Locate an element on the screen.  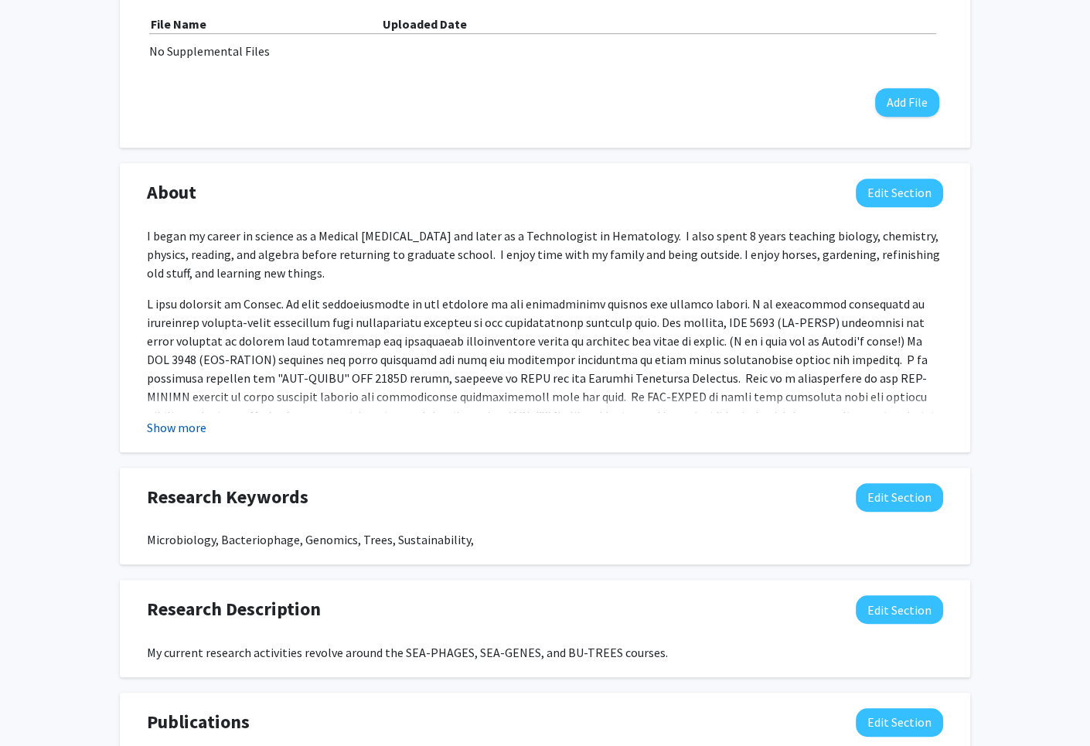
div: No Supplemental Files is located at coordinates (545, 51).